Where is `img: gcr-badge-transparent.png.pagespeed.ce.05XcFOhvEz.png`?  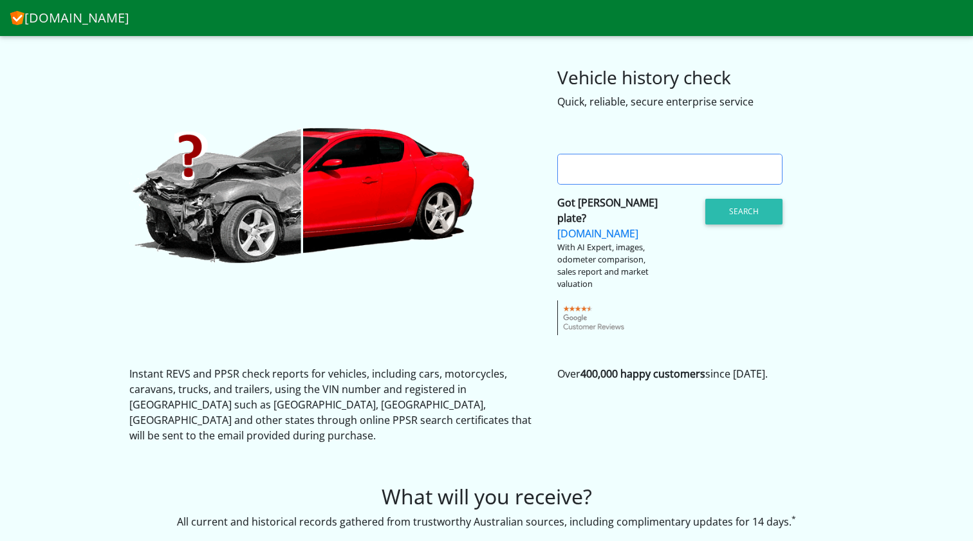 img: gcr-badge-transparent.png.pagespeed.ce.05XcFOhvEz.png is located at coordinates (594, 318).